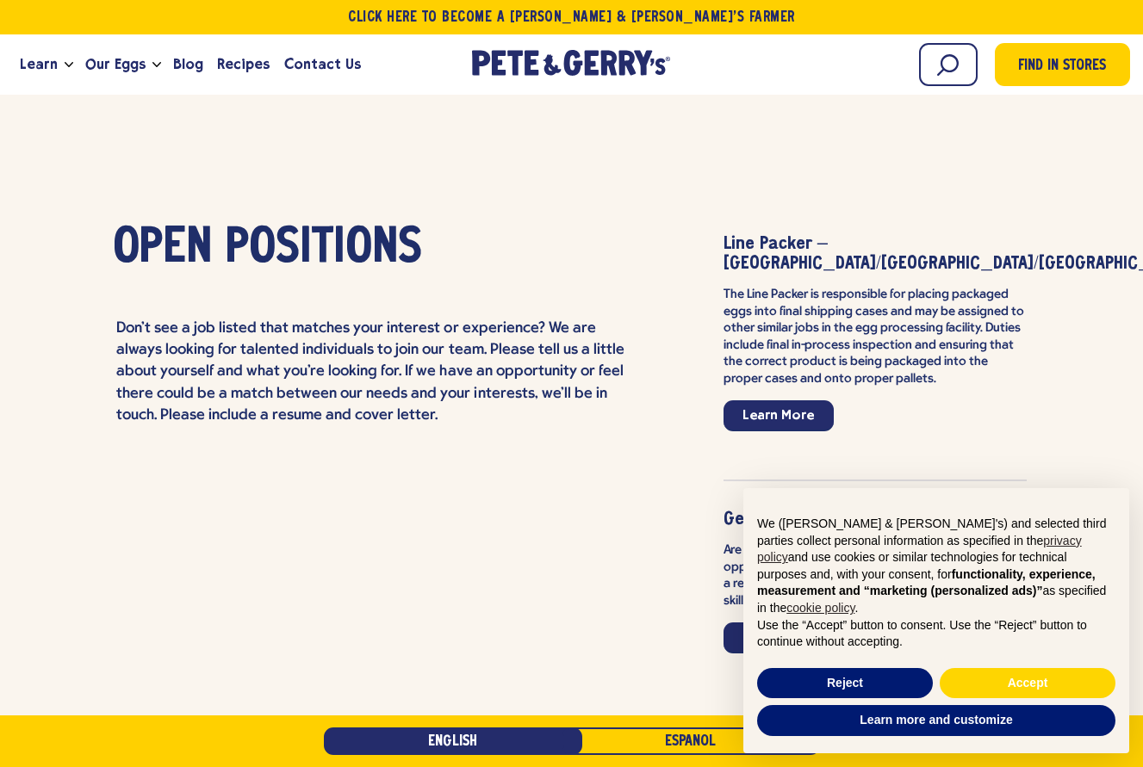  Describe the element at coordinates (691, 742) in the screenshot. I see `a: Español` at that location.